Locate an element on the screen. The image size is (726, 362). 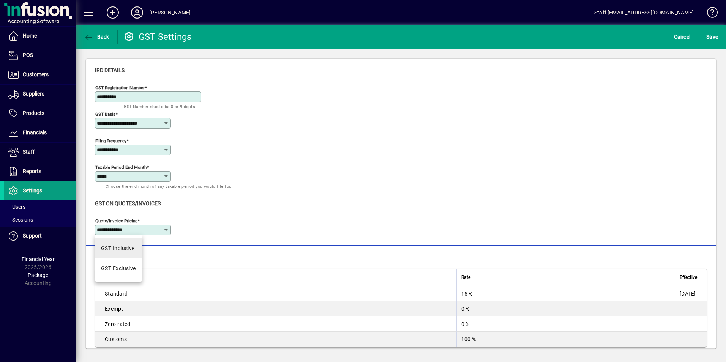
div: GST Settings is located at coordinates (158, 37).